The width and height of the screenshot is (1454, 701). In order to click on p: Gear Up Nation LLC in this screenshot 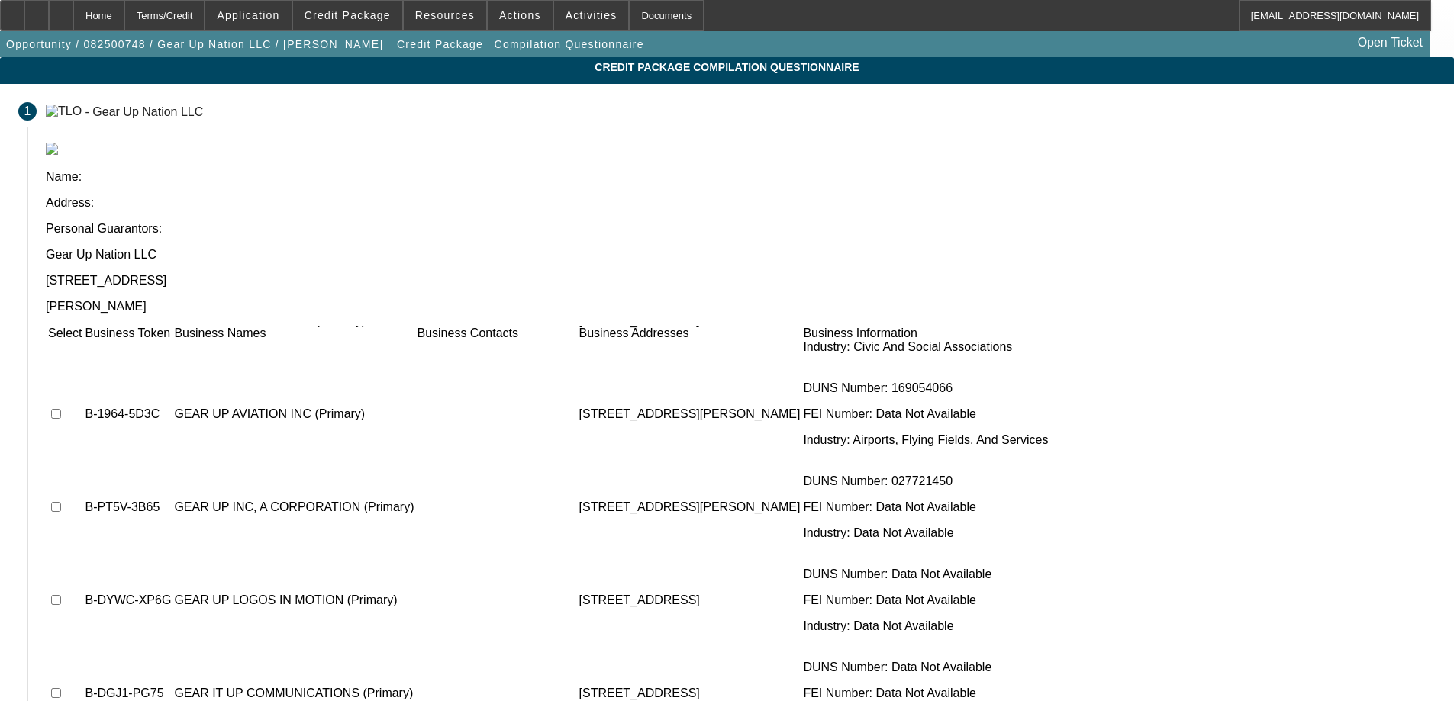, I will do `click(740, 255)`.